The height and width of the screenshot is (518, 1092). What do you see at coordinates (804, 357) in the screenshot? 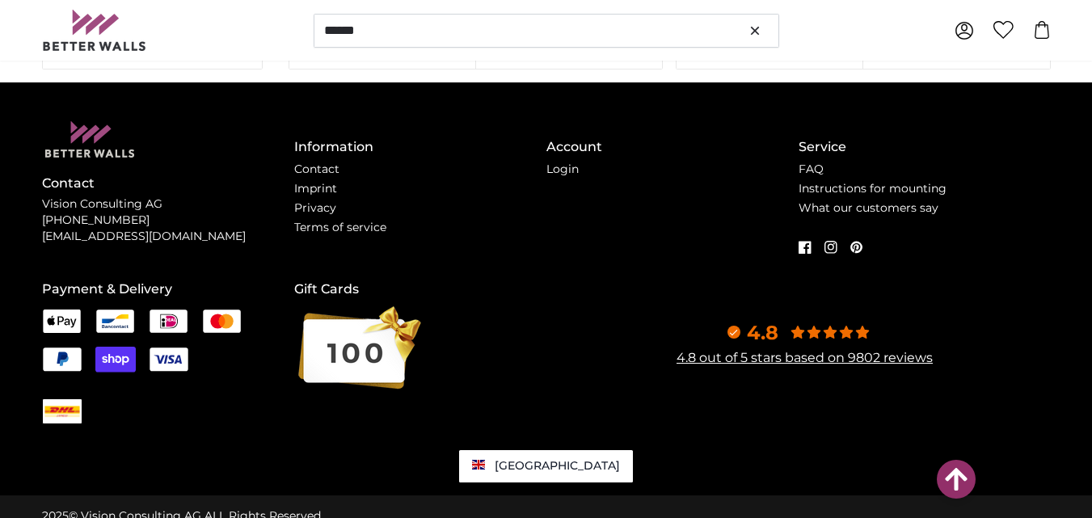
I see `a: 4.8 out of 5 stars based on 9802 reviews` at bounding box center [804, 357].